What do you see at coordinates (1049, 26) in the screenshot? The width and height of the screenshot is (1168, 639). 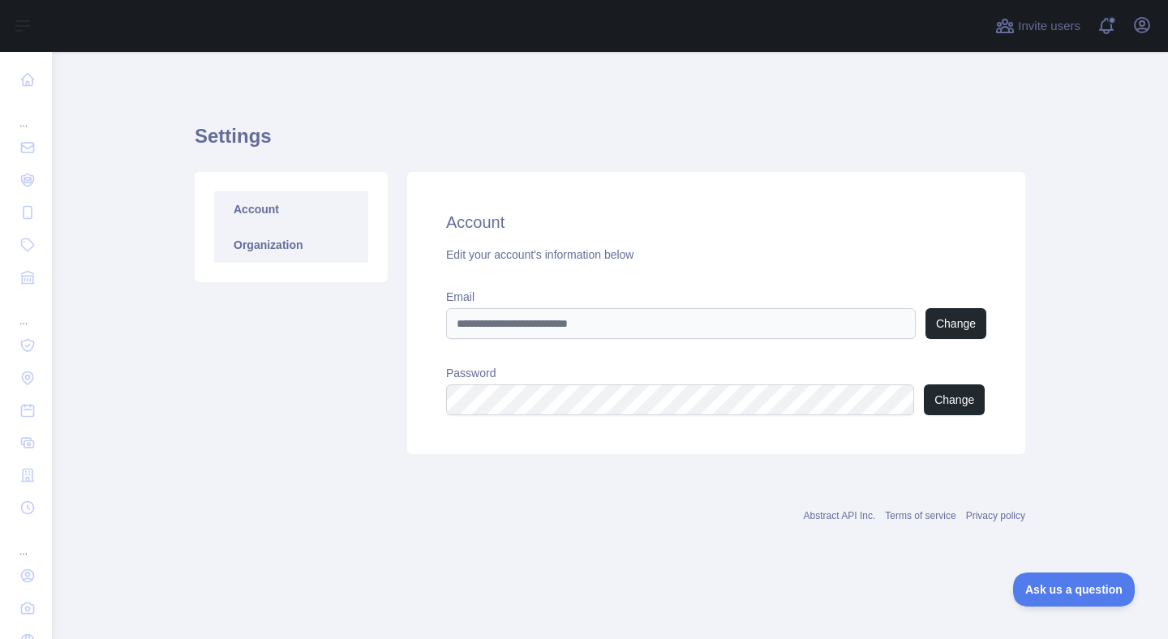 I see `span: Invite users` at bounding box center [1049, 26].